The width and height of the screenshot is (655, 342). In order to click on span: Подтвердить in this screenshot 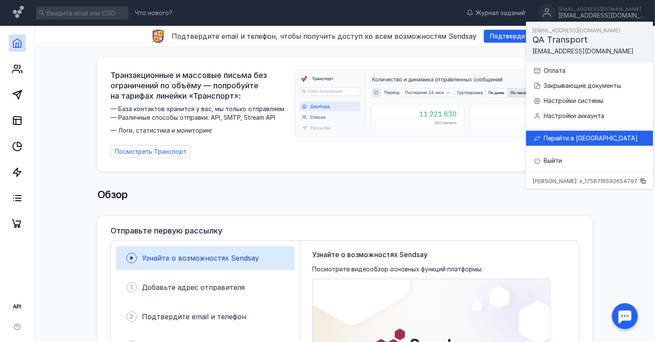, I will do `click(511, 36)`.